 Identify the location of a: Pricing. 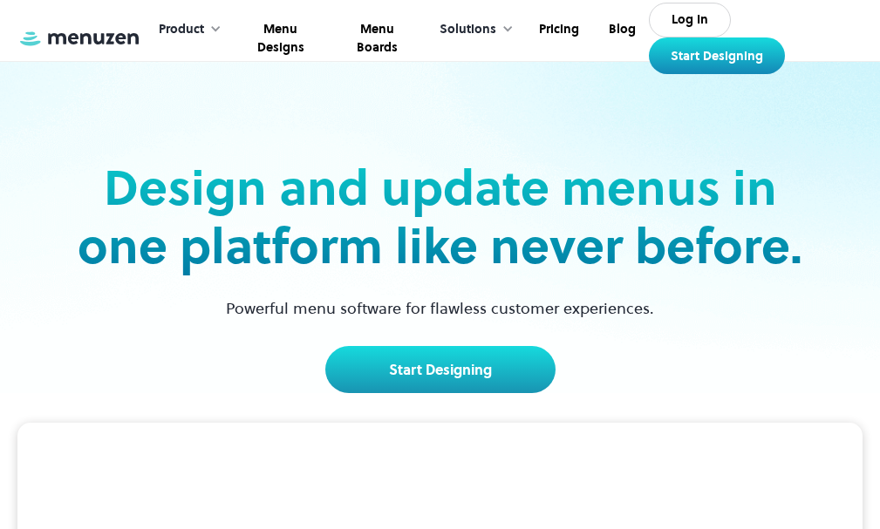
(557, 38).